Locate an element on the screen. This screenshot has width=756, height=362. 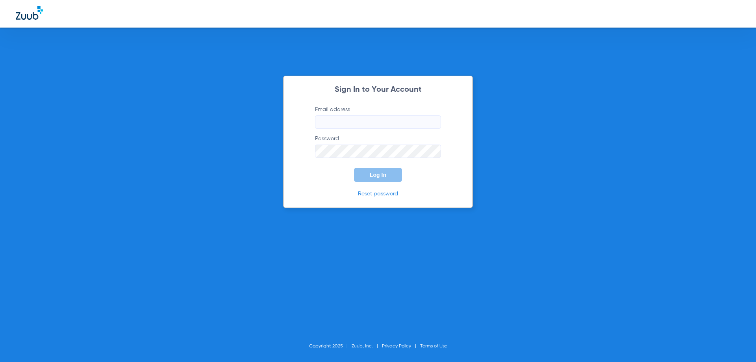
a: Privacy Policy is located at coordinates (397, 346).